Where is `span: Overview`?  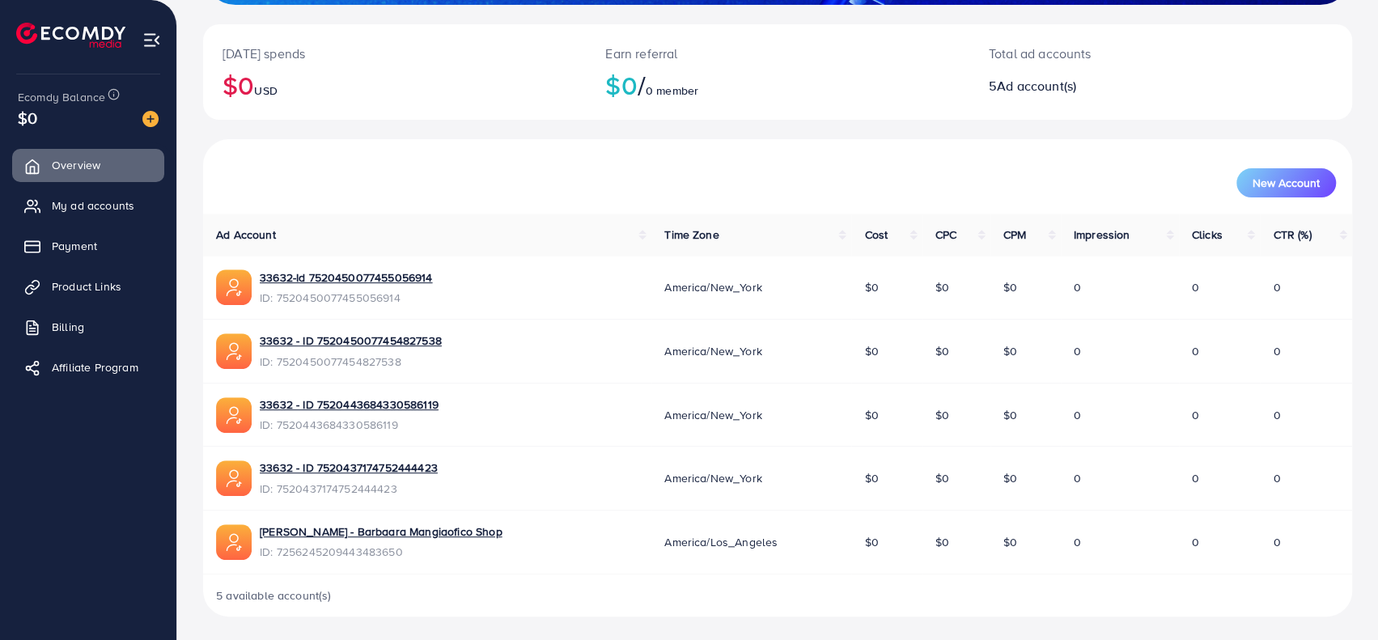
span: Overview is located at coordinates (76, 165).